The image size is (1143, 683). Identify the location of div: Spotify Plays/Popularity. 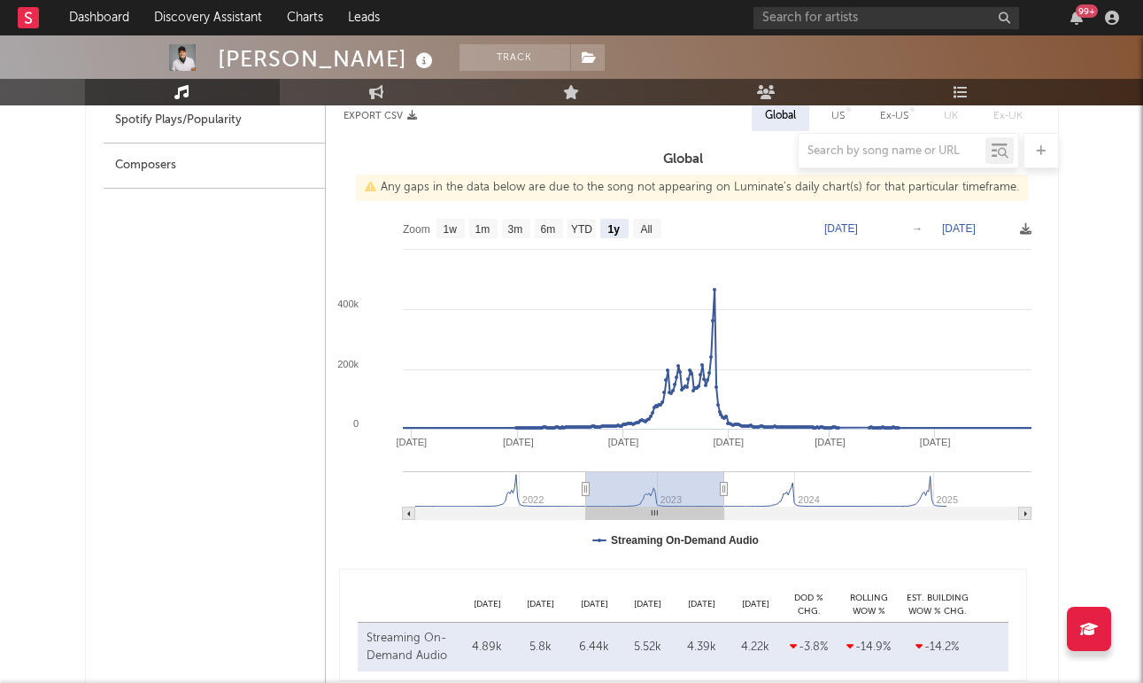
(214, 120).